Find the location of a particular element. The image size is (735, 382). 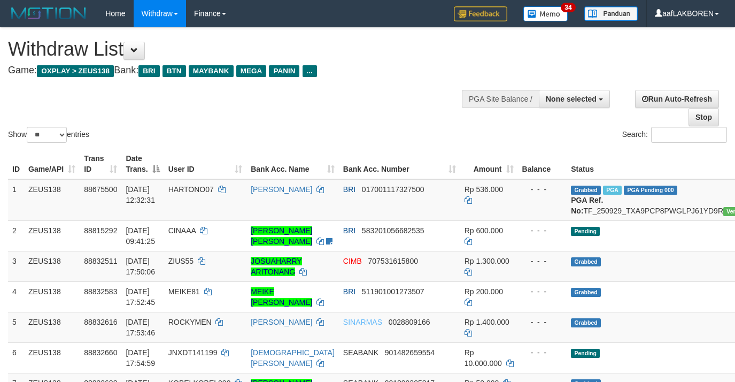

span: 88832660 is located at coordinates (101, 352).